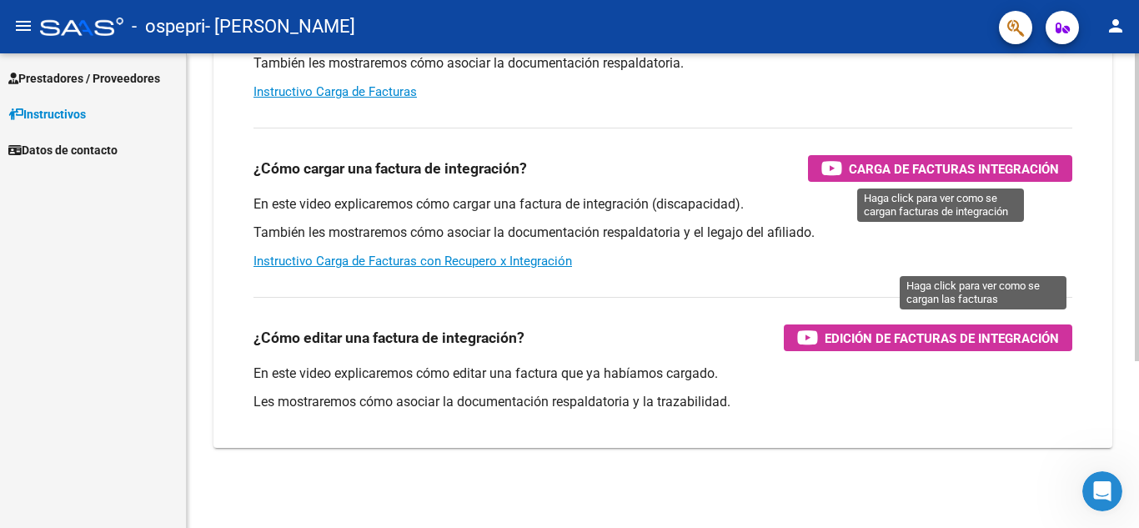 This screenshot has height=528, width=1139. Describe the element at coordinates (928, 338) in the screenshot. I see `button: Edición de Facturas de integración` at that location.